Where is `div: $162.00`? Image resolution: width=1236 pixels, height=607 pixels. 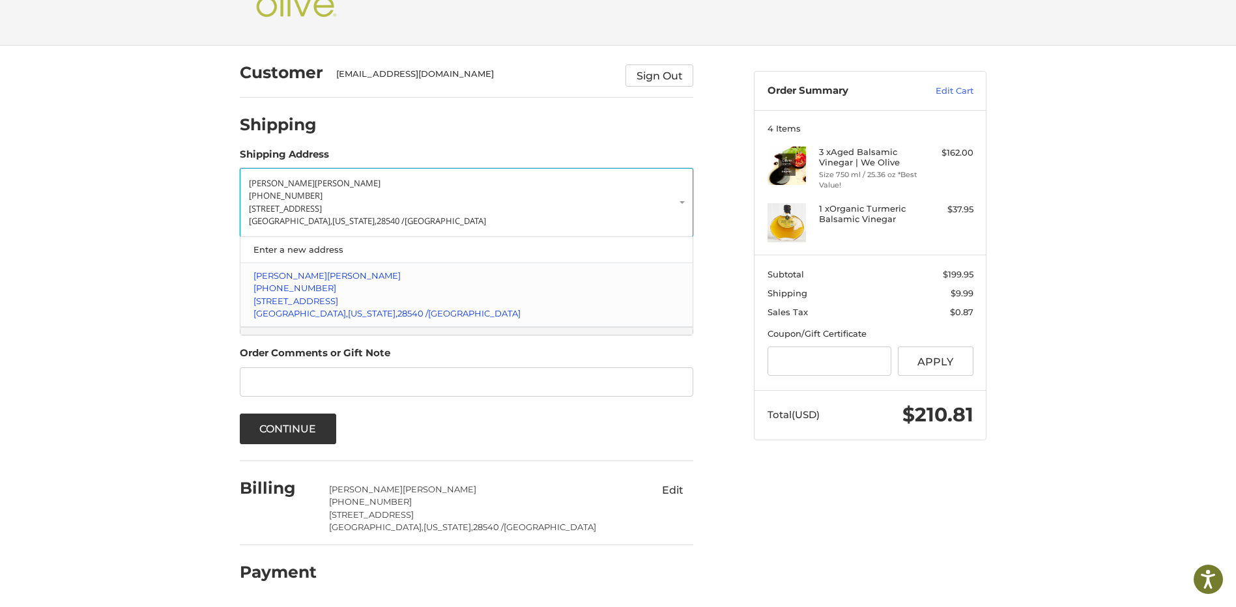
div: $162.00 is located at coordinates (948, 153).